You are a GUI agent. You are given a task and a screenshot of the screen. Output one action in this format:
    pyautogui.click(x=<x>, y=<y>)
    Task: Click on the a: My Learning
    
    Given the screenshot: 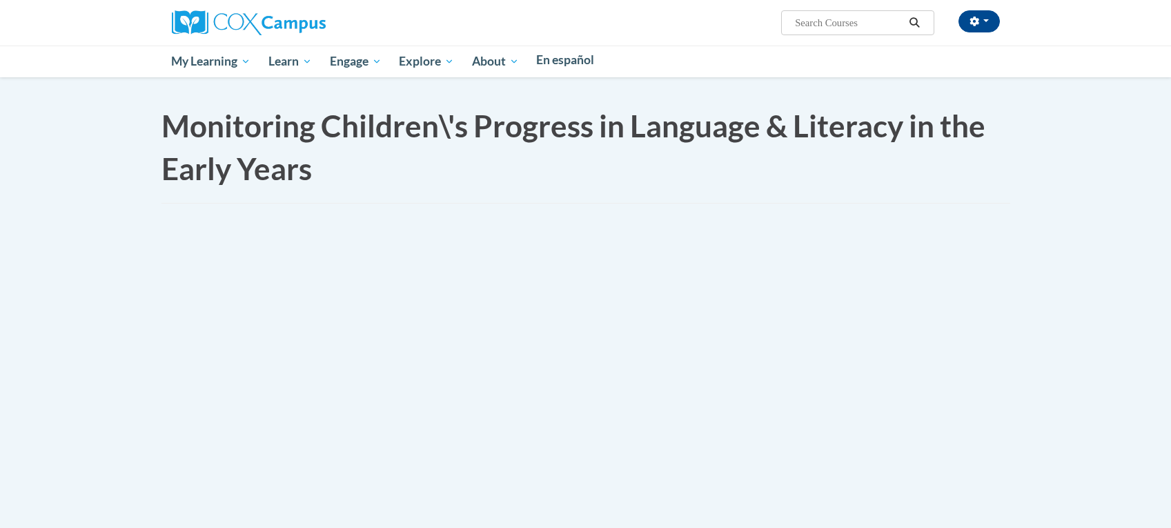 What is the action you would take?
    pyautogui.click(x=211, y=61)
    